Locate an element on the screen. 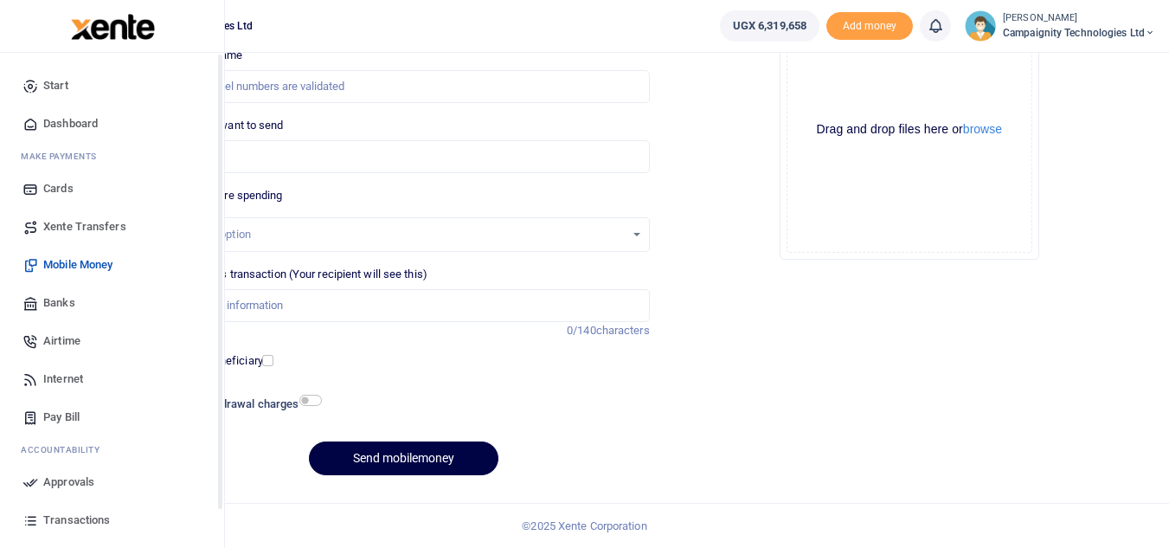  a: Add money is located at coordinates (870, 24).